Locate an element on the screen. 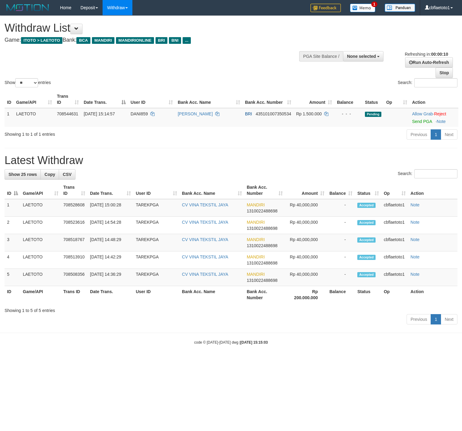 This screenshot has width=462, height=431. a: Previous is located at coordinates (419, 320).